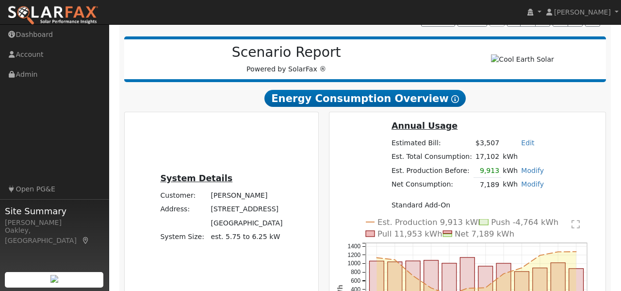 The image size is (621, 291). What do you see at coordinates (184, 196) in the screenshot?
I see `td: Customer:` at bounding box center [184, 196].